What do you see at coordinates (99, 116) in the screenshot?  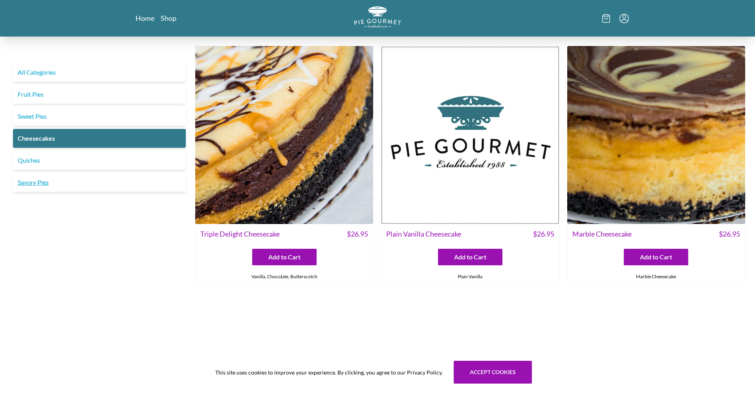 I see `a: Sweet Pies` at bounding box center [99, 116].